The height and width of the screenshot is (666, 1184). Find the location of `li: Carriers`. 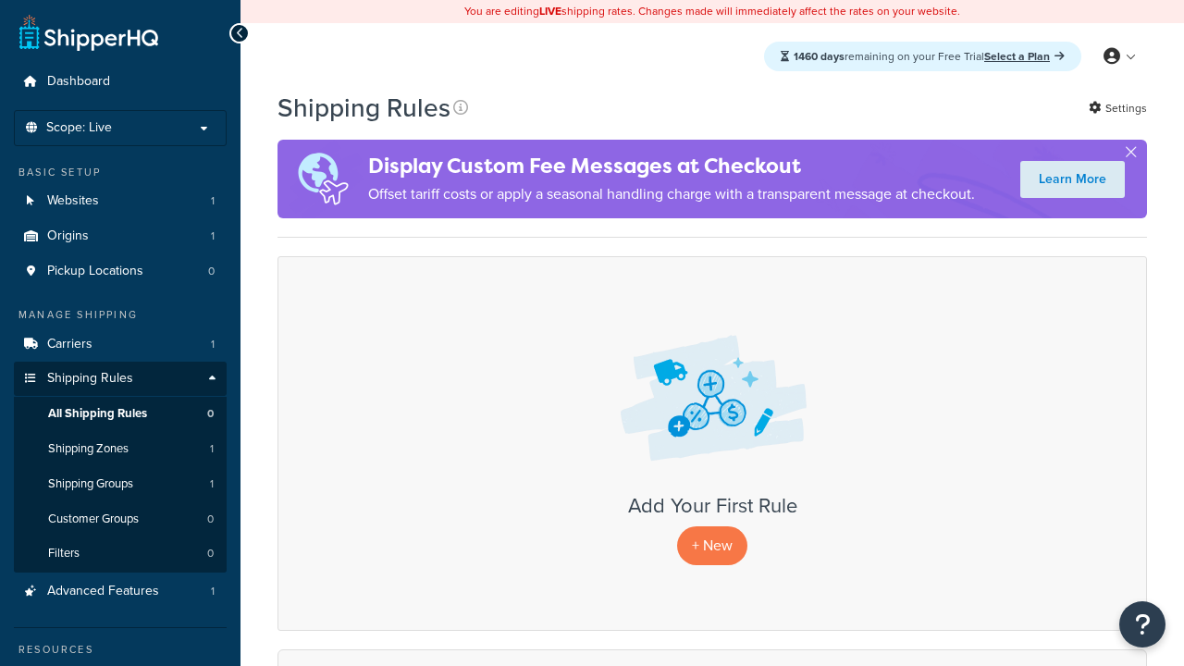

li: Carriers is located at coordinates (120, 344).